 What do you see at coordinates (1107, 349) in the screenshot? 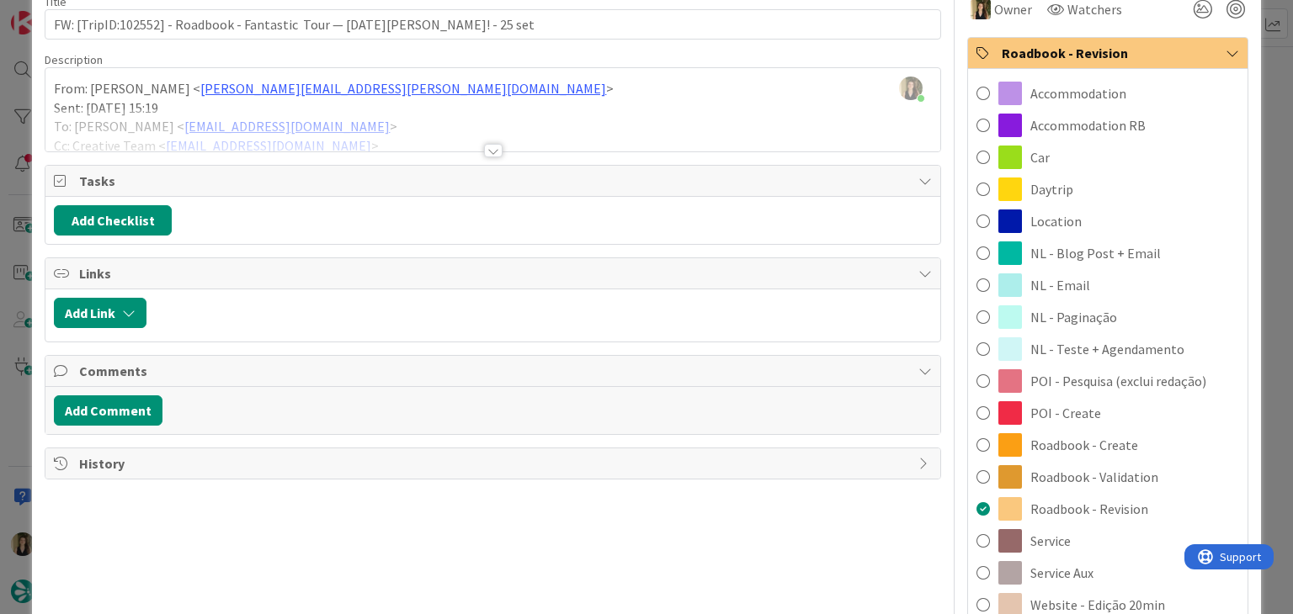
I see `span: NL - Teste + Agendamento` at bounding box center [1107, 349].